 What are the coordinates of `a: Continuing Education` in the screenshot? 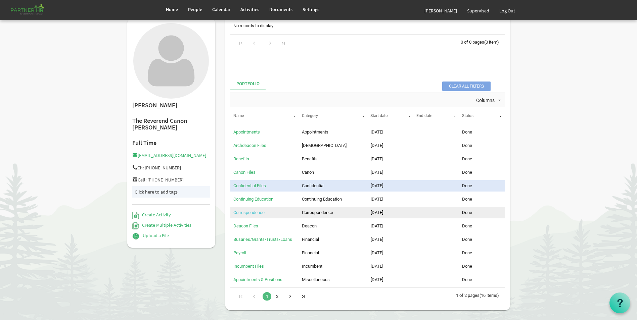 It's located at (253, 199).